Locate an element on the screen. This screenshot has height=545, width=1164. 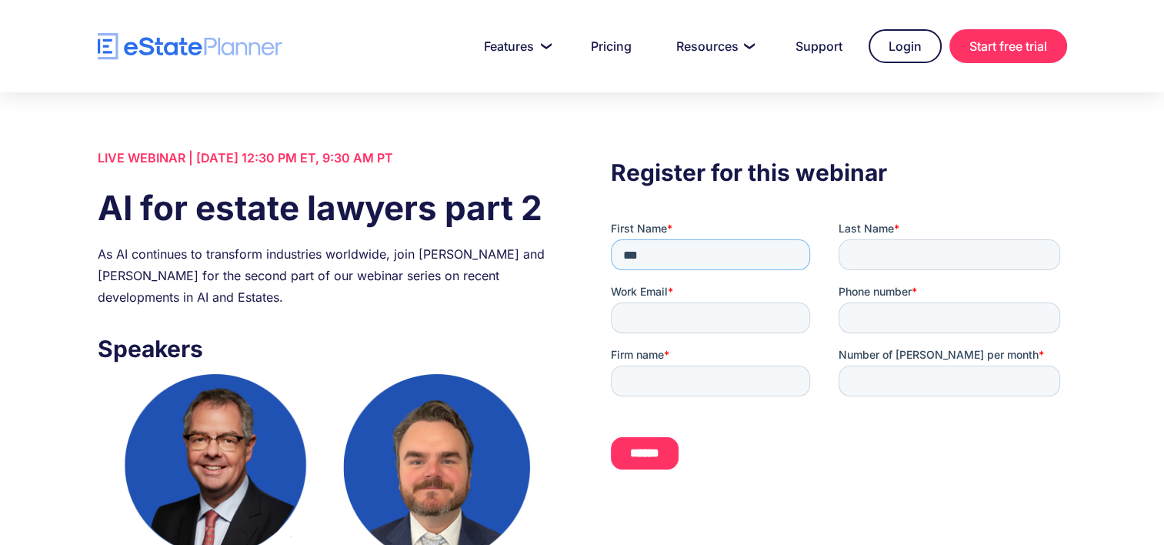
h3: Speakers is located at coordinates (325, 349).